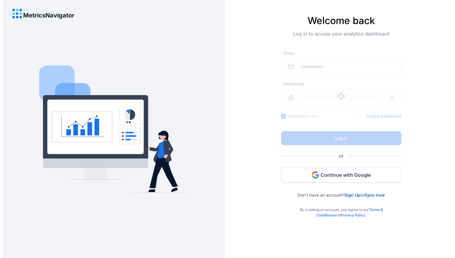  Describe the element at coordinates (341, 21) in the screenshot. I see `h4: Welcome back` at that location.